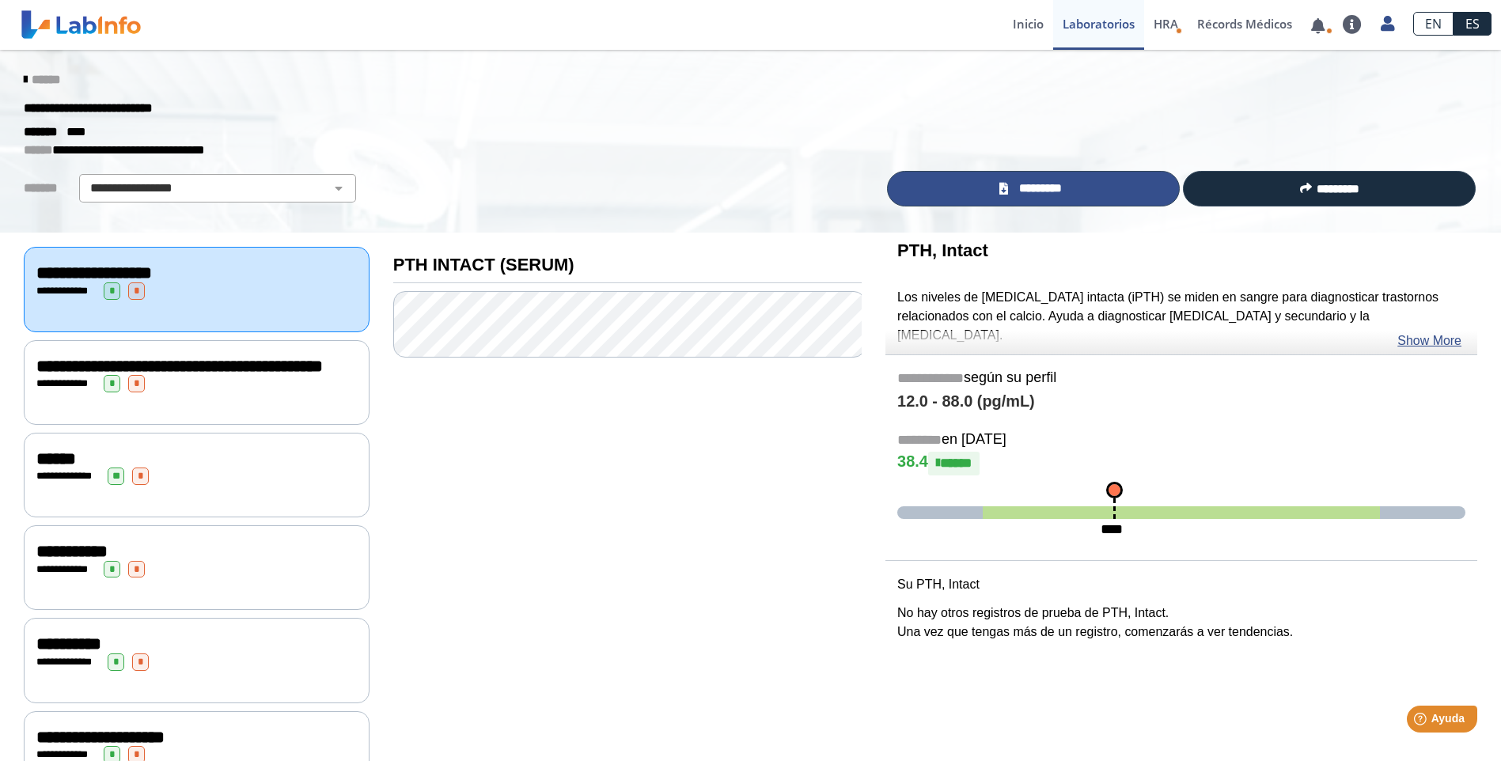 The image size is (1501, 761). Describe the element at coordinates (1472, 24) in the screenshot. I see `a: ES` at that location.